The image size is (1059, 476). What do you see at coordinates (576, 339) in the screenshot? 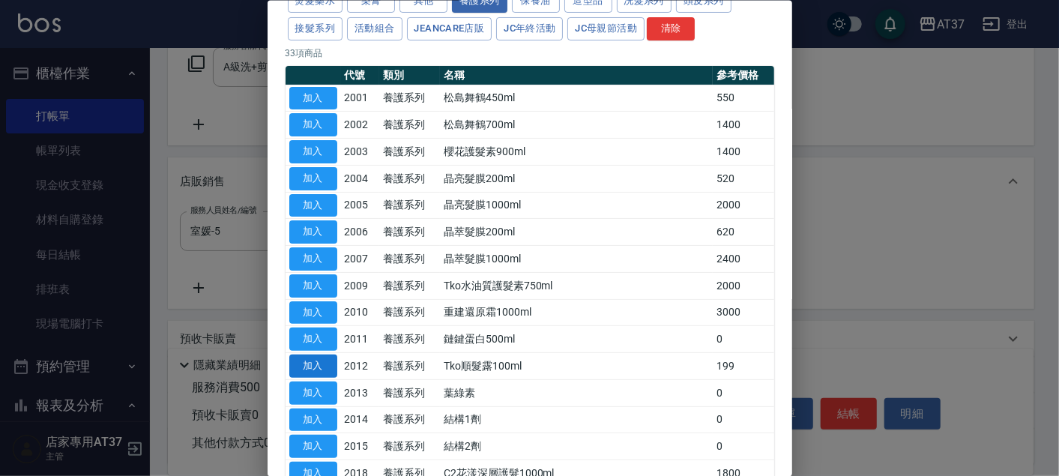
I see `td: 鏈鍵蛋白500ml` at bounding box center [576, 339].